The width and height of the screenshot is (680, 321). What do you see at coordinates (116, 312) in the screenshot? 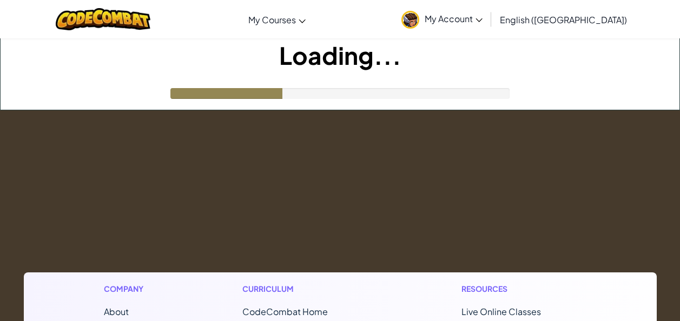
I see `a: About` at bounding box center [116, 312].